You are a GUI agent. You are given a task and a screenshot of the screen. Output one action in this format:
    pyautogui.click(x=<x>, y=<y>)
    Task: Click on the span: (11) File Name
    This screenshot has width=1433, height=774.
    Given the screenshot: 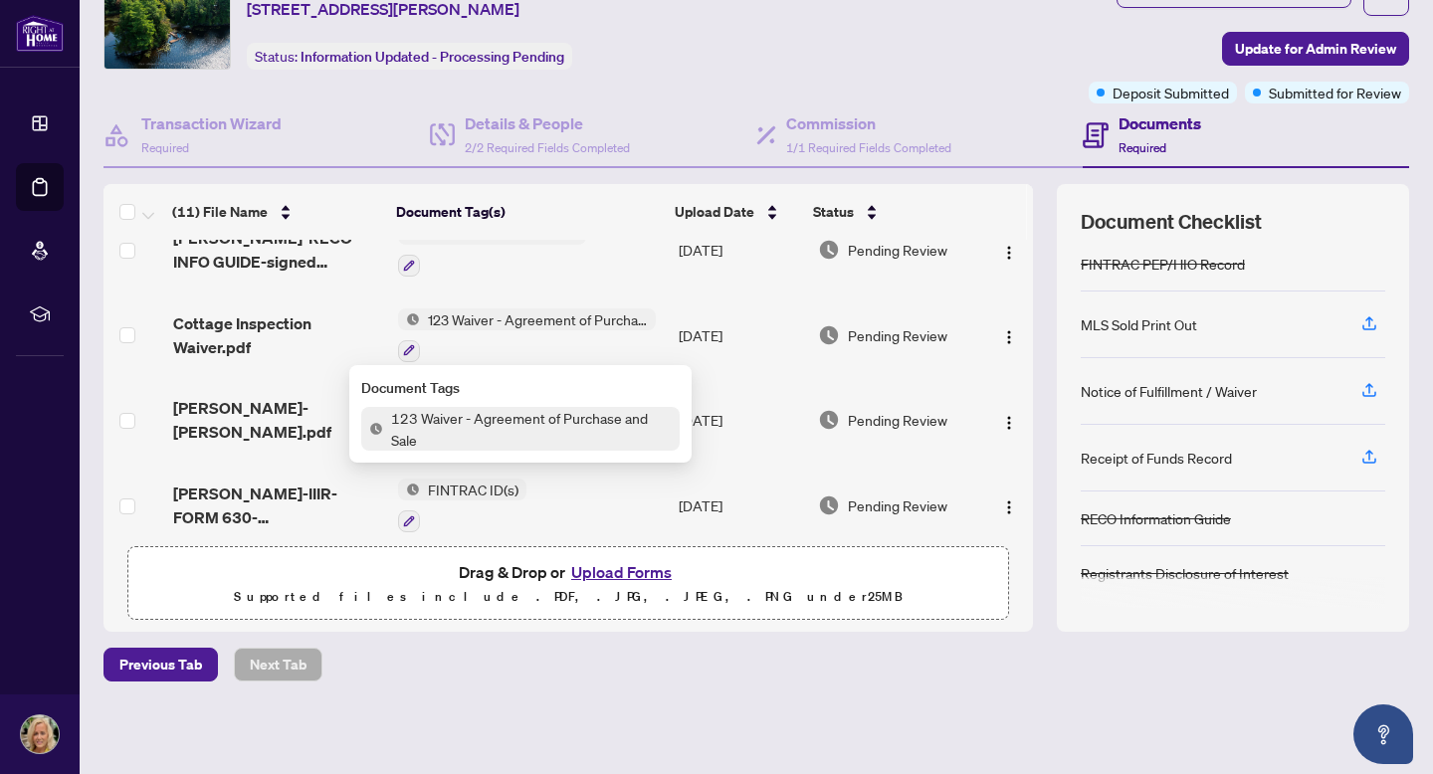 What is the action you would take?
    pyautogui.click(x=220, y=212)
    